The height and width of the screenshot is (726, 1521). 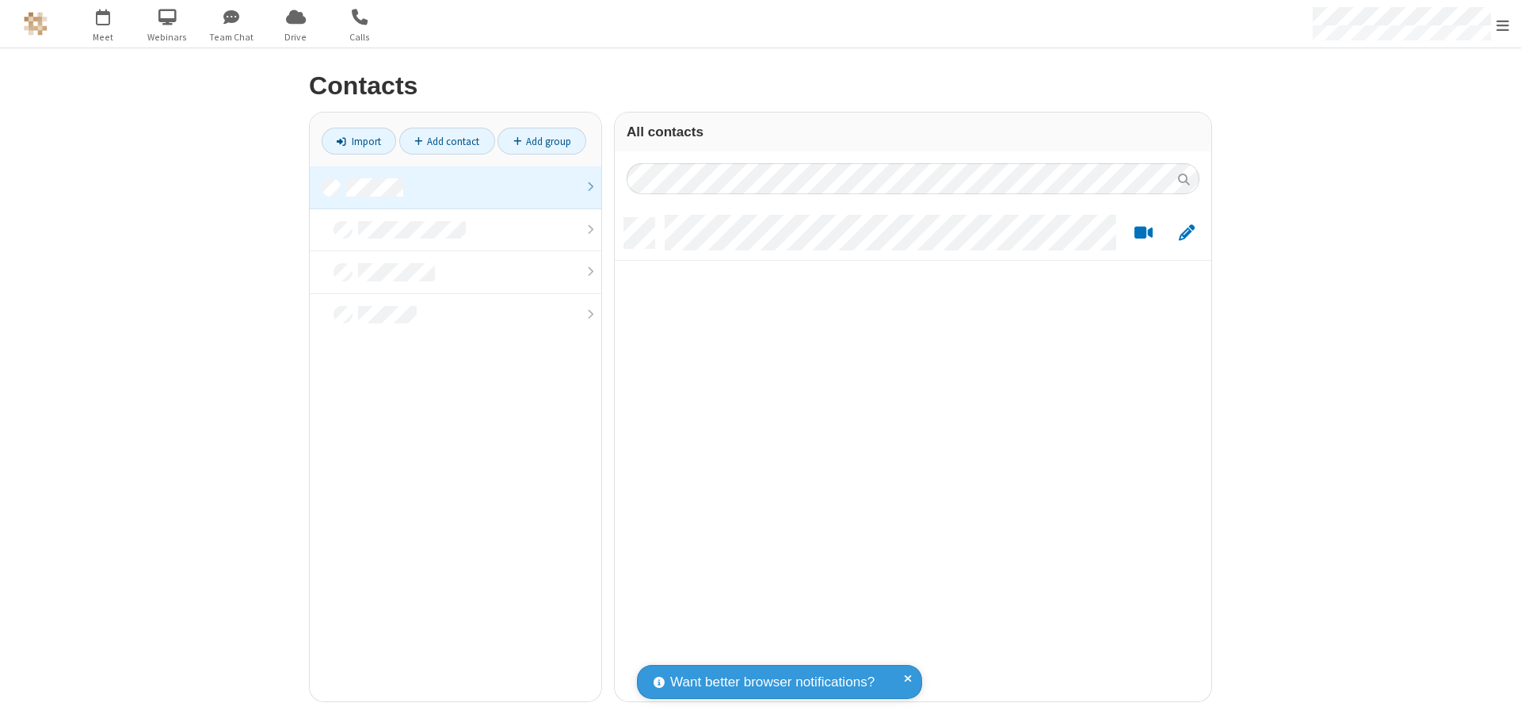 What do you see at coordinates (913, 132) in the screenshot?
I see `h3: All contacts` at bounding box center [913, 132].